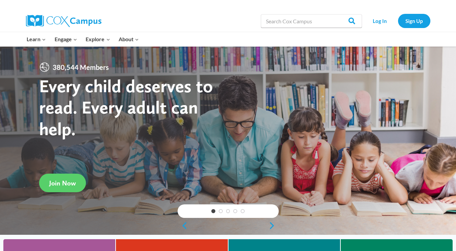  What do you see at coordinates (62, 183) in the screenshot?
I see `span: Join Now` at bounding box center [62, 183].